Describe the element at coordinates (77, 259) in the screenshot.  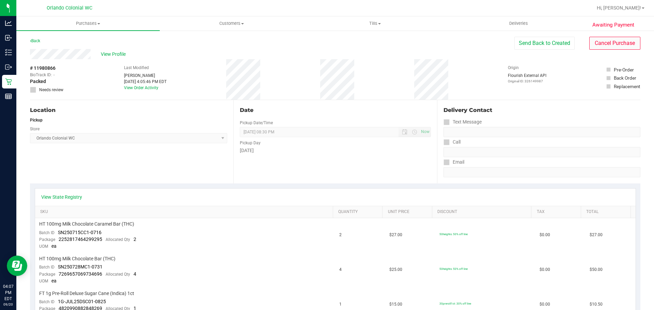
I see `span: HT 100mg Milk Chocolate Bar (THC)` at that location.